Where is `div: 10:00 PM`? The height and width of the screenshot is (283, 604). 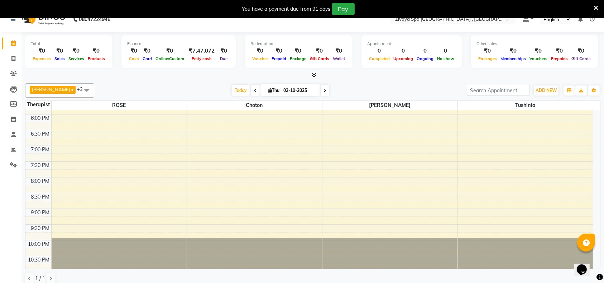 div: 10:00 PM is located at coordinates (39, 244).